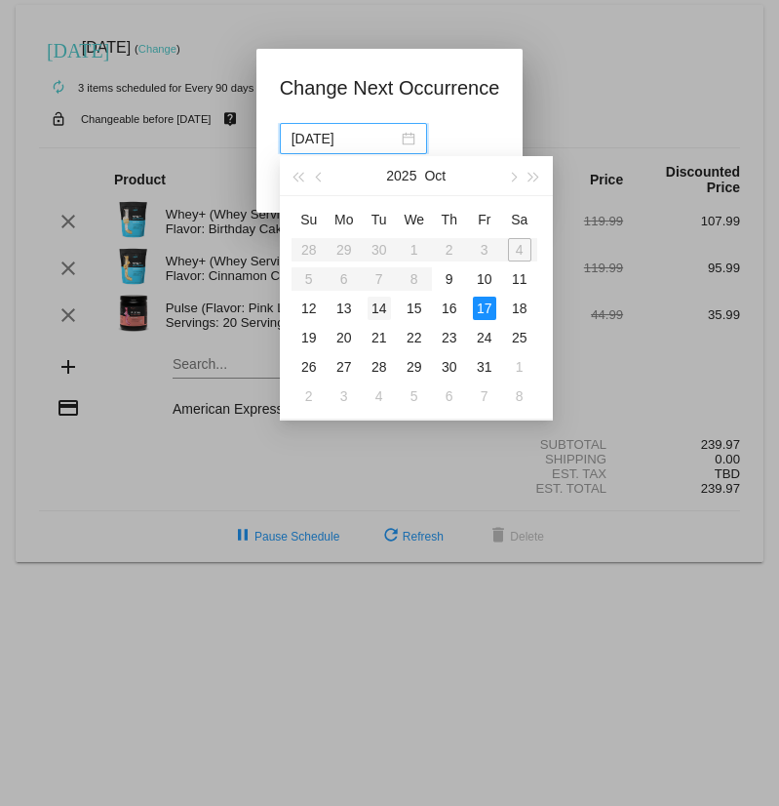  What do you see at coordinates (309, 396) in the screenshot?
I see `div: 2` at bounding box center [309, 396].